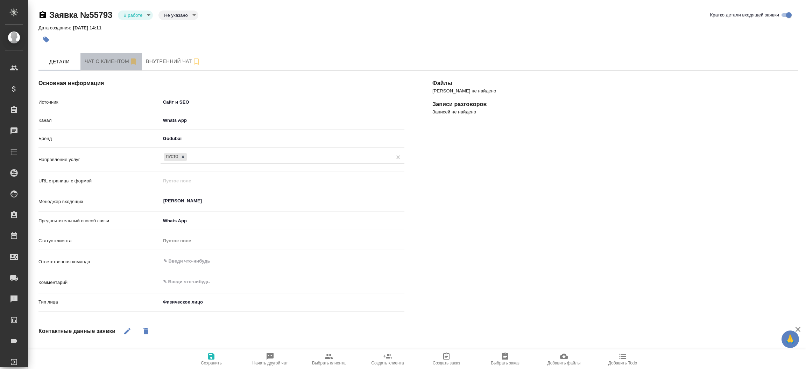 This screenshot has width=806, height=369. What do you see at coordinates (282, 139) in the screenshot?
I see `div: Godubai` at bounding box center [282, 139].